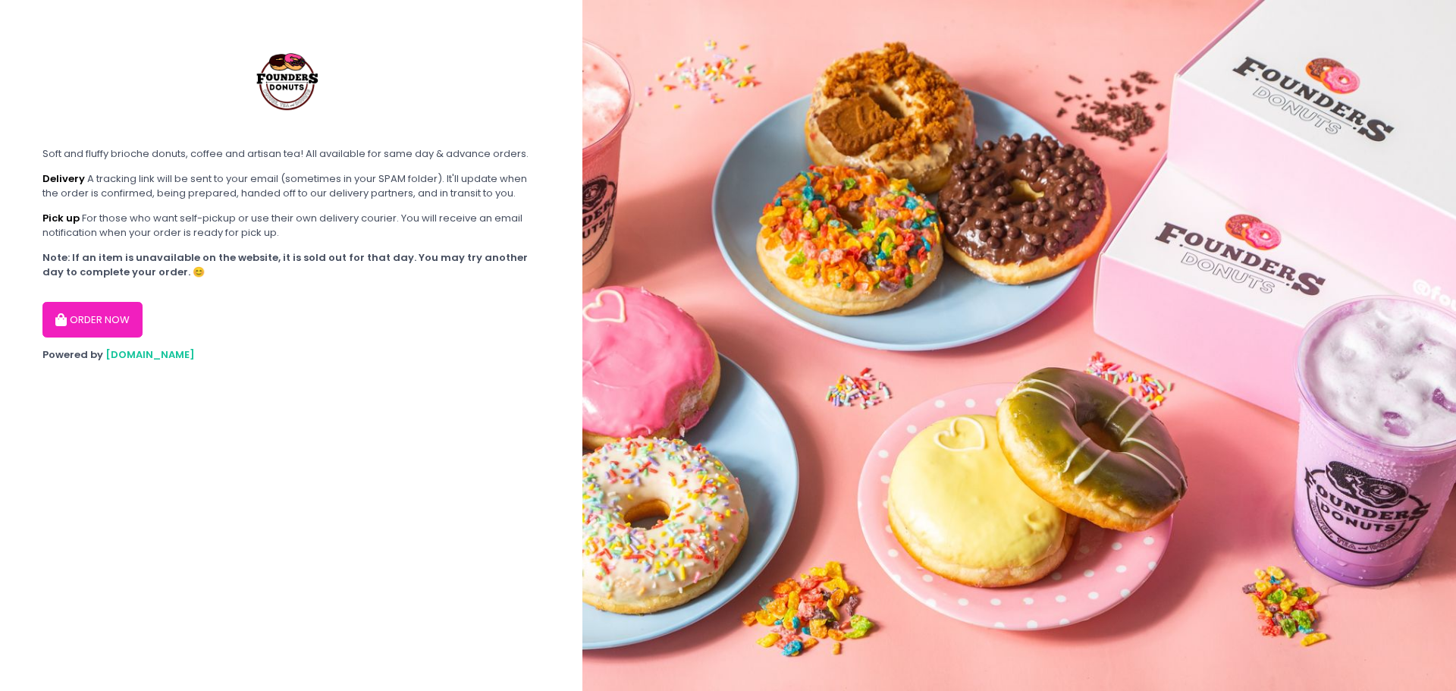 The width and height of the screenshot is (1456, 691). Describe the element at coordinates (289, 80) in the screenshot. I see `img: Founders Donuts` at that location.